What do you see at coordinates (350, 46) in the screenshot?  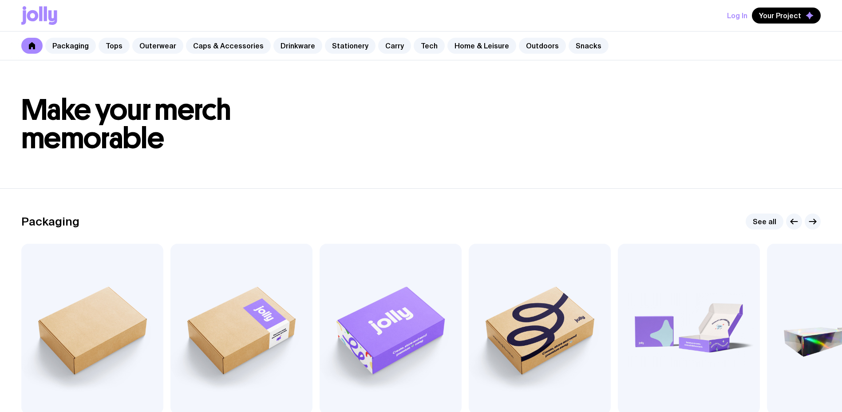 I see `a: Stationery` at bounding box center [350, 46].